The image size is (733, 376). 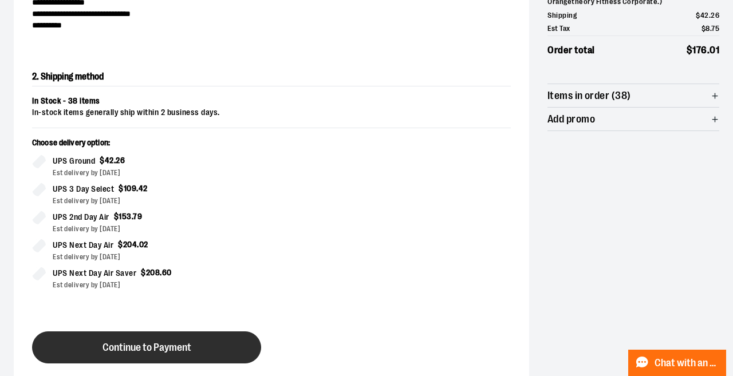 I want to click on span: UPS Next Day Air, so click(x=83, y=245).